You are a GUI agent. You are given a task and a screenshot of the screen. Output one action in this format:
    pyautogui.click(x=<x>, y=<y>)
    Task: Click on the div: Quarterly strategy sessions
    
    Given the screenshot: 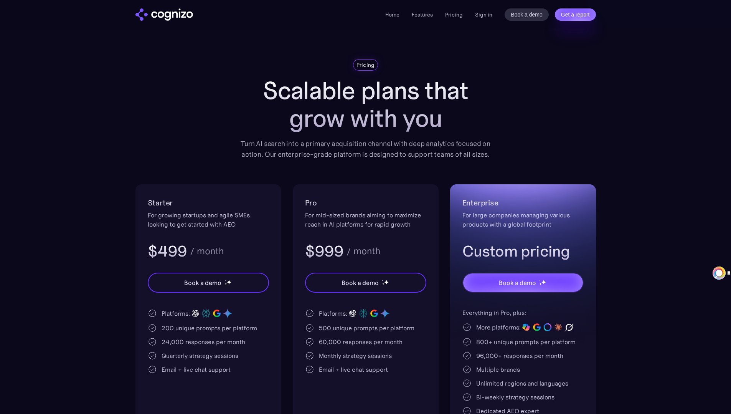 What is the action you would take?
    pyautogui.click(x=200, y=355)
    